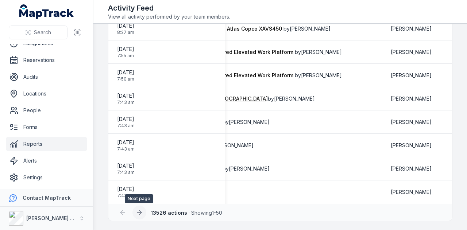  Describe the element at coordinates (47, 198) in the screenshot. I see `strong: Contact MapTrack` at that location.